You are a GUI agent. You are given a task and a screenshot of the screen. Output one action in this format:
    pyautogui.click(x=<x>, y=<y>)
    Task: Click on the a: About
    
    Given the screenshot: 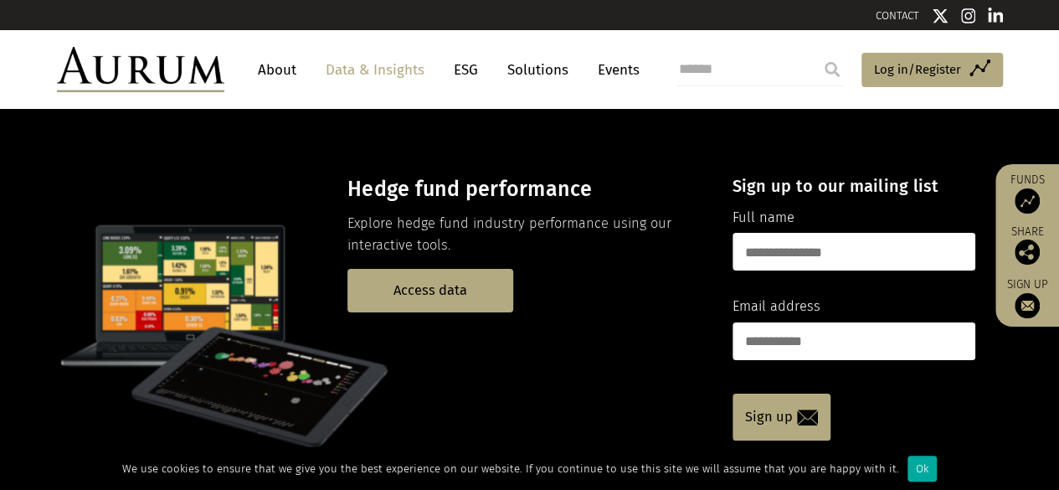 What is the action you would take?
    pyautogui.click(x=277, y=69)
    